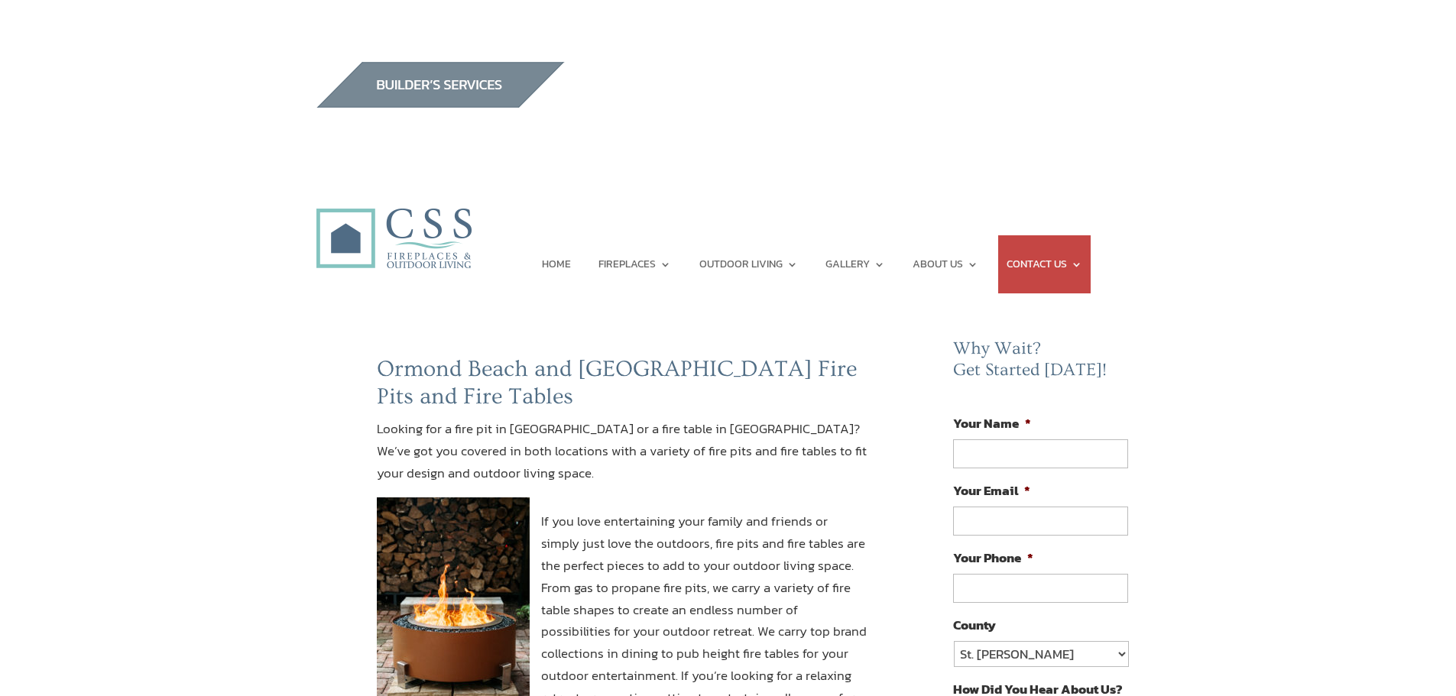 The image size is (1456, 696). I want to click on label: Your Email, so click(991, 491).